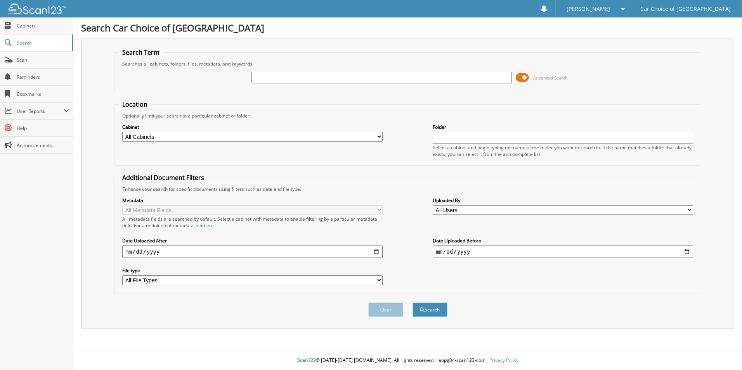 This screenshot has width=742, height=370. Describe the element at coordinates (43, 26) in the screenshot. I see `span: Cabinets` at that location.